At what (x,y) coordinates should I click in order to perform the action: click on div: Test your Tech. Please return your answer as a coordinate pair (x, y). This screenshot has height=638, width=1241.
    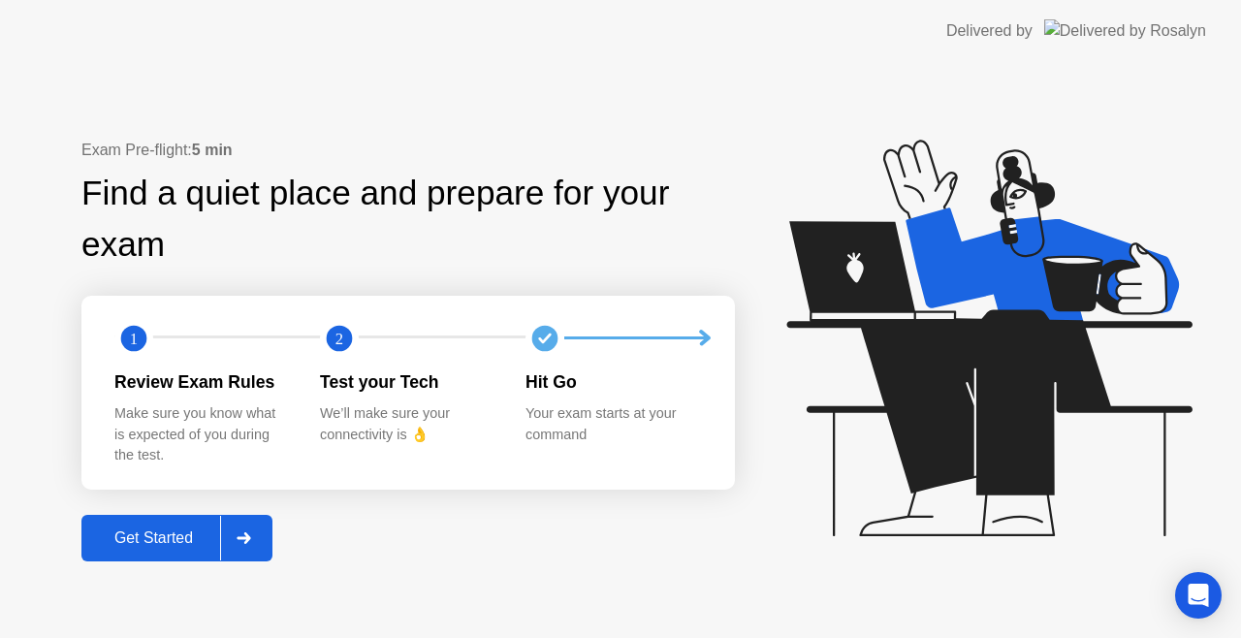
    Looking at the image, I should click on (407, 382).